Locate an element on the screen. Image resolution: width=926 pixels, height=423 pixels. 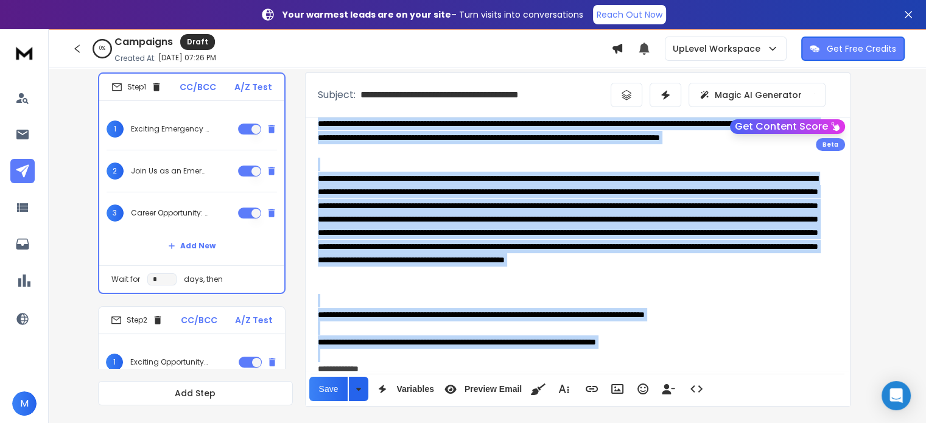
div: Draft is located at coordinates (197, 42).